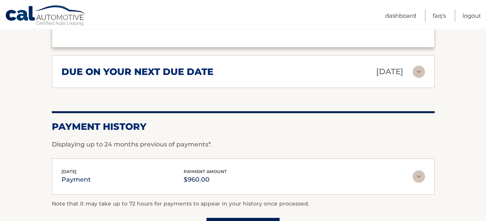 Image resolution: width=486 pixels, height=221 pixels. I want to click on a: Cal Automotive, so click(46, 16).